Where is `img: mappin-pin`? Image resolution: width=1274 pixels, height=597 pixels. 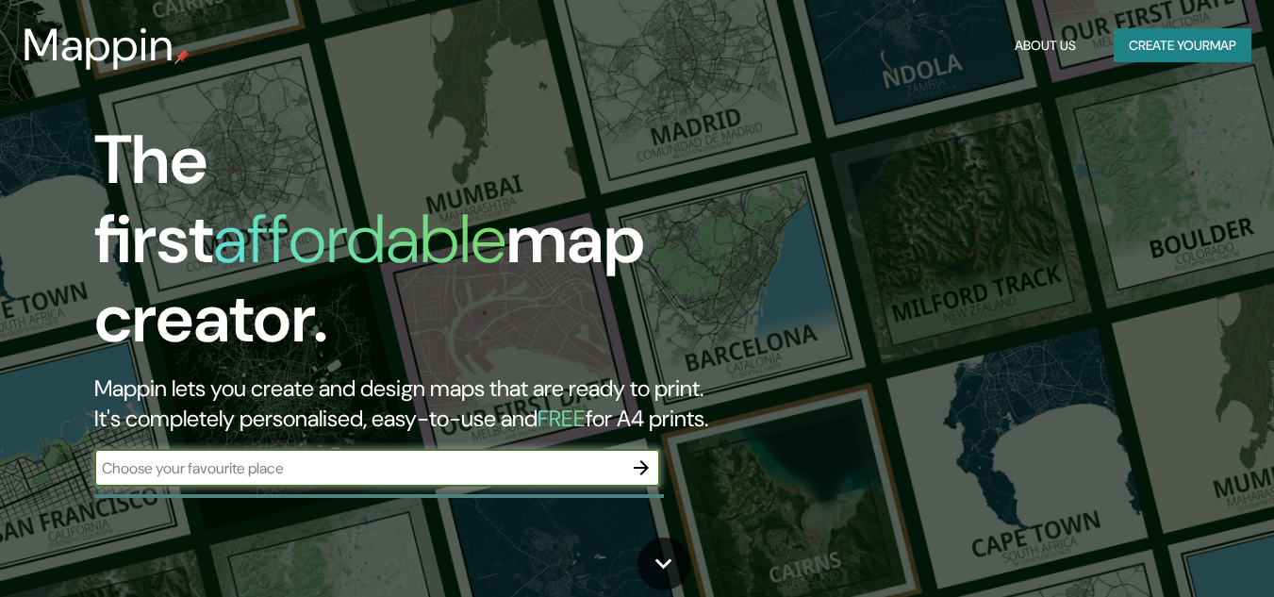 img: mappin-pin is located at coordinates (182, 57).